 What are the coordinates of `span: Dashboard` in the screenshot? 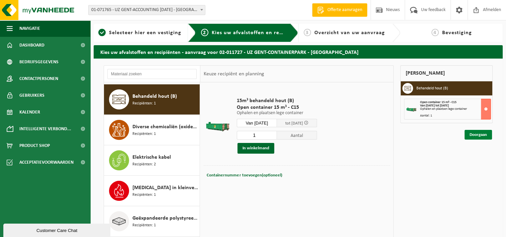 It's located at (32, 45).